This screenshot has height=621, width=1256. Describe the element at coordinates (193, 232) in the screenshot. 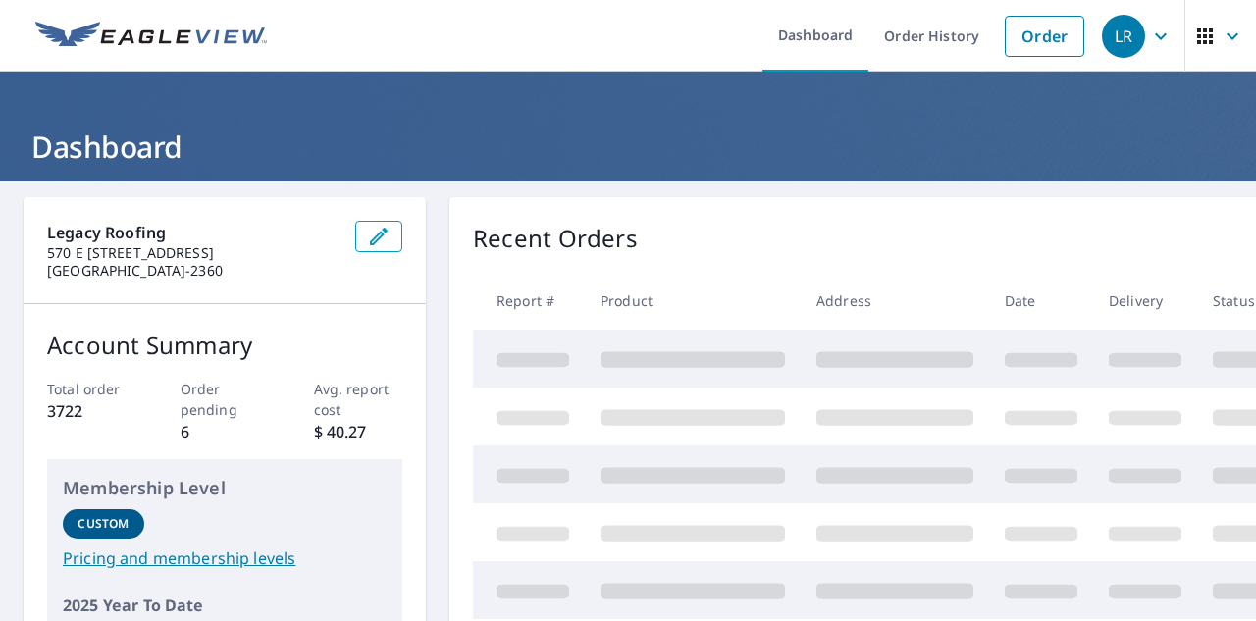

I see `p: Legacy Roofing` at that location.